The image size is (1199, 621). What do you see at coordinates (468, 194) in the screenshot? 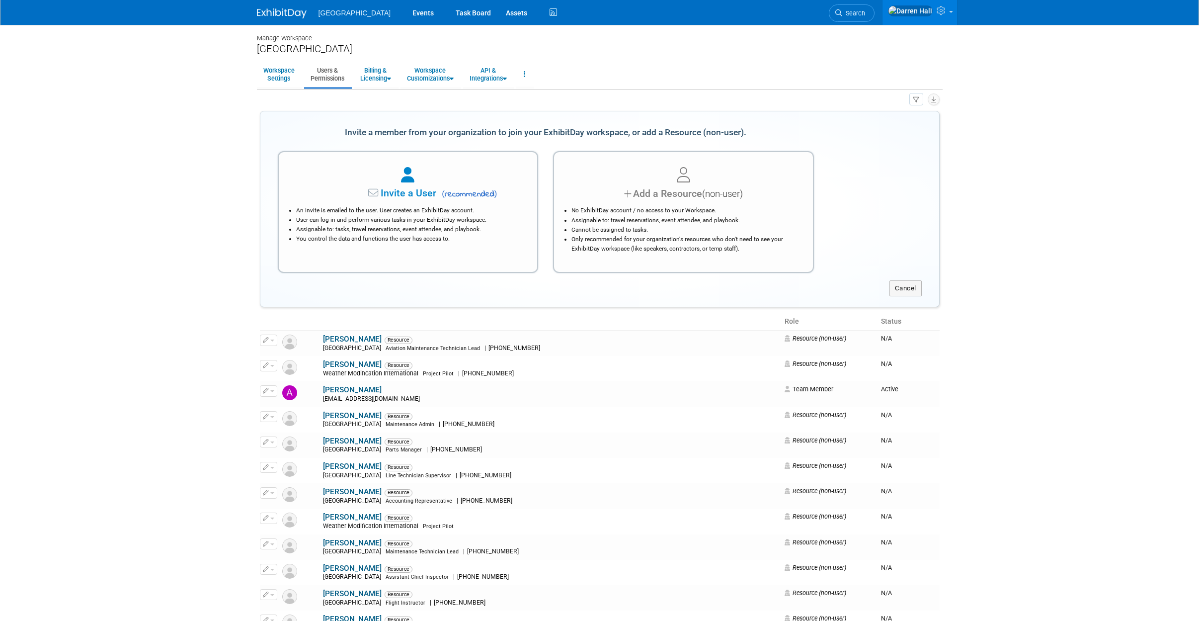
I see `span: recommended` at bounding box center [468, 194].